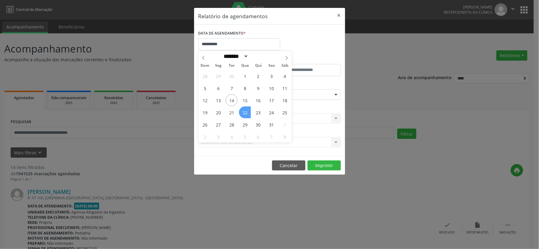 The width and height of the screenshot is (539, 249). What do you see at coordinates (289, 166) in the screenshot?
I see `button: Cancelar` at bounding box center [289, 166].